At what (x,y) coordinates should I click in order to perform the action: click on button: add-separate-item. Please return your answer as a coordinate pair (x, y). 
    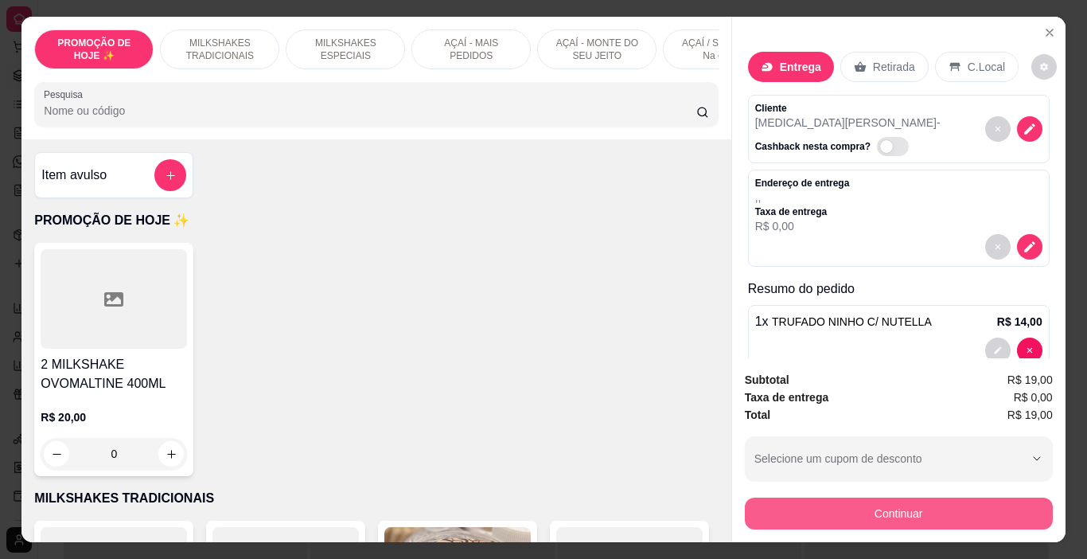
    Looking at the image, I should click on (170, 175).